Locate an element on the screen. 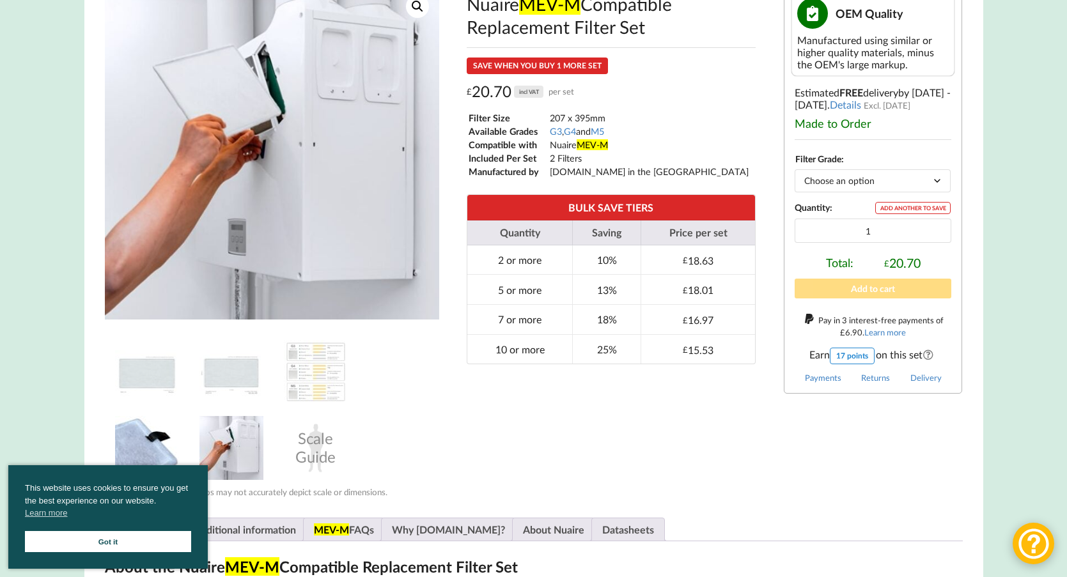  td: 5 or more is located at coordinates (520, 289).